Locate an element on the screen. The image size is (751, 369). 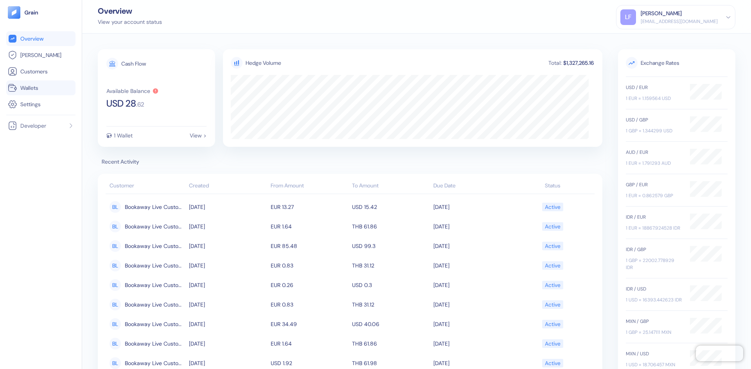
div: Available Balance is located at coordinates (128, 91).